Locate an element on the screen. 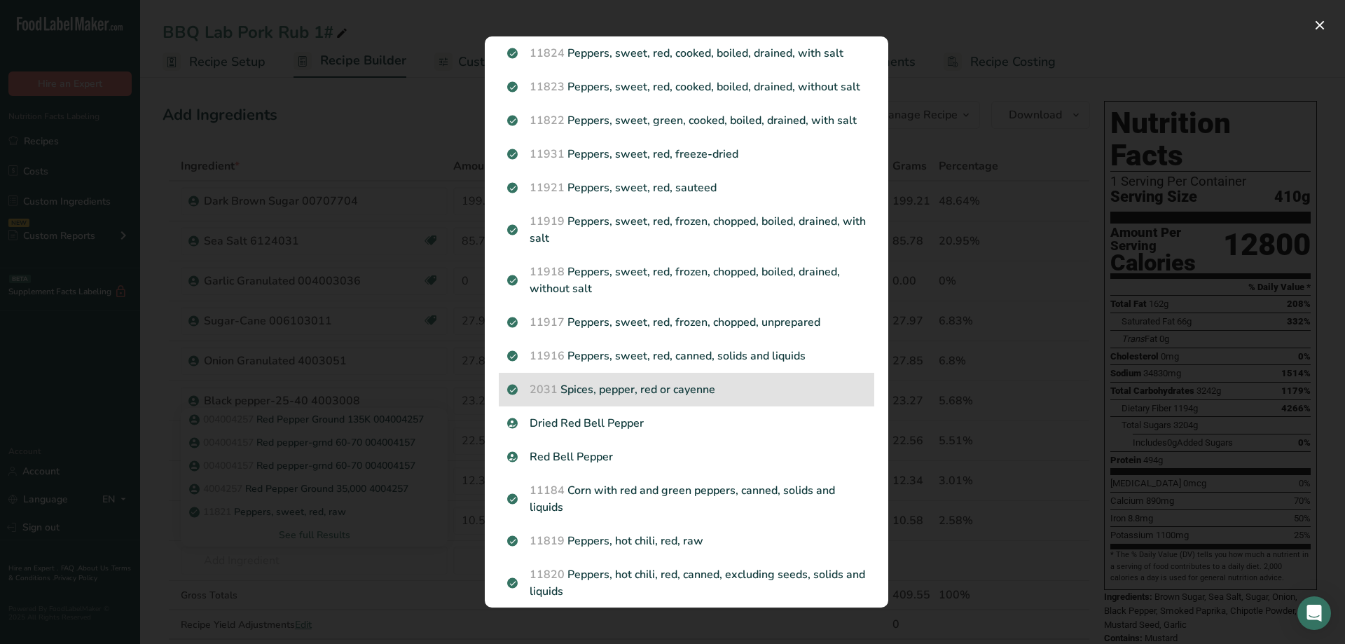  p: Red Bell Pepper is located at coordinates (687, 457).